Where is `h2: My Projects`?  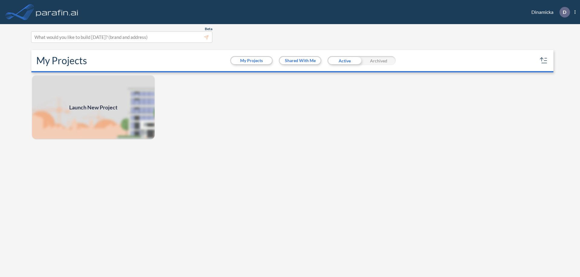
h2: My Projects is located at coordinates (62, 61).